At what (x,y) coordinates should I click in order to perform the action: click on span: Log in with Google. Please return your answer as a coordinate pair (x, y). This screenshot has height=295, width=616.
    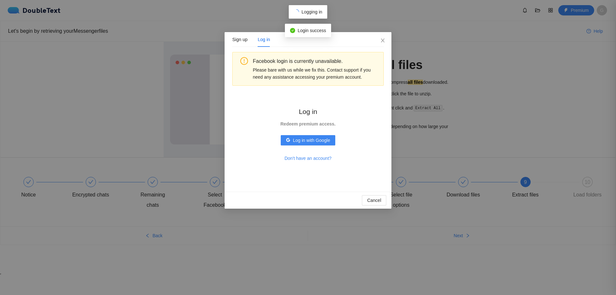
    Looking at the image, I should click on (312, 140).